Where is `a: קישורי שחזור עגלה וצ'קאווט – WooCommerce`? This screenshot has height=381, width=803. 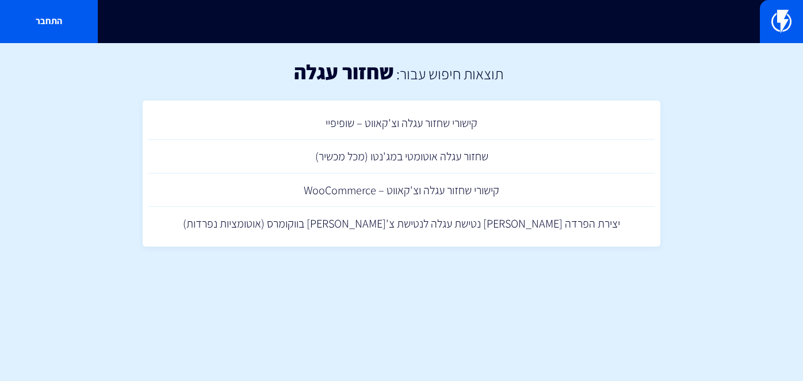 a: קישורי שחזור עגלה וצ'קאווט – WooCommerce is located at coordinates (401, 190).